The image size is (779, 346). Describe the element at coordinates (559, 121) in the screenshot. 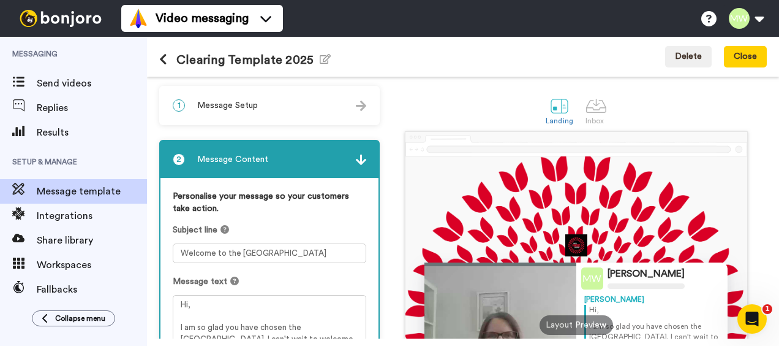

I see `div: Landing` at that location.